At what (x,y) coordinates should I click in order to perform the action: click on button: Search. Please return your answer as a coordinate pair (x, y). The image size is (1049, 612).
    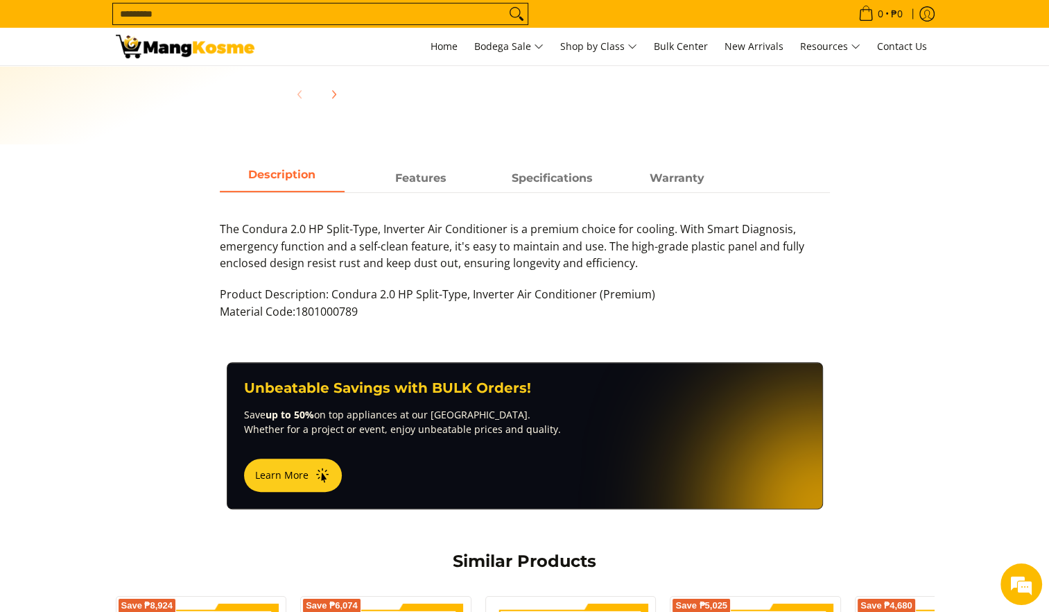
    Looking at the image, I should click on (517, 14).